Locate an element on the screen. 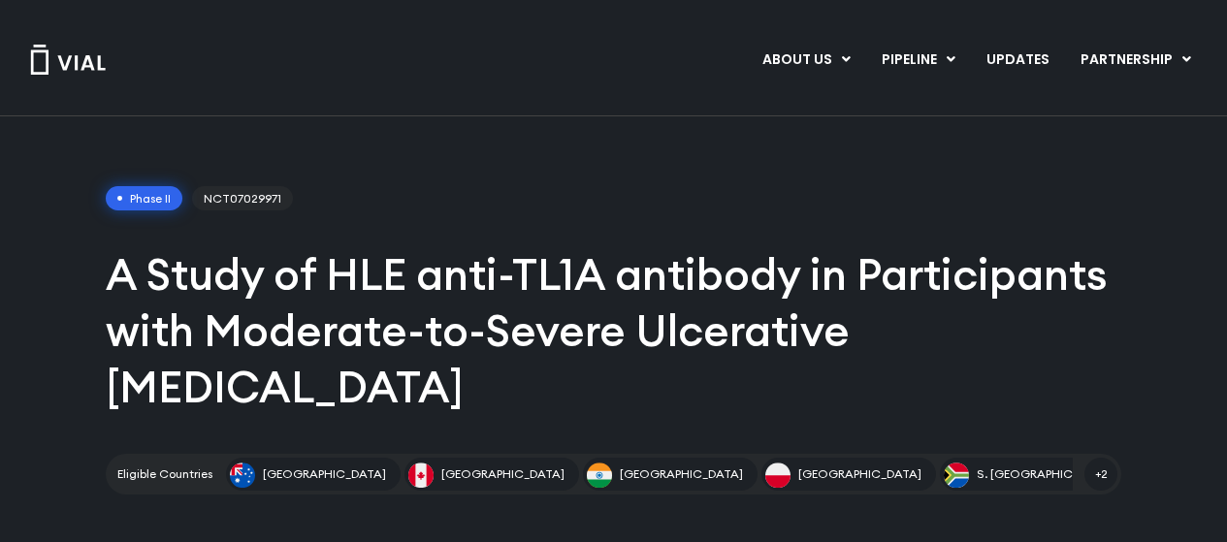  a: PARTNERSHIPMenu Toggle is located at coordinates (1136, 60).